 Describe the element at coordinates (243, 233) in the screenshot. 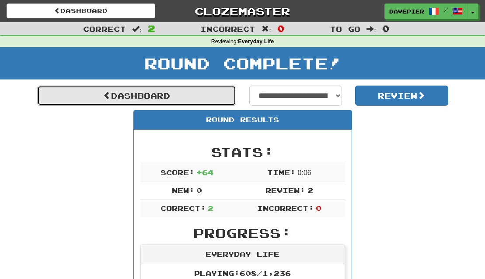

I see `h2: Progress:` at that location.